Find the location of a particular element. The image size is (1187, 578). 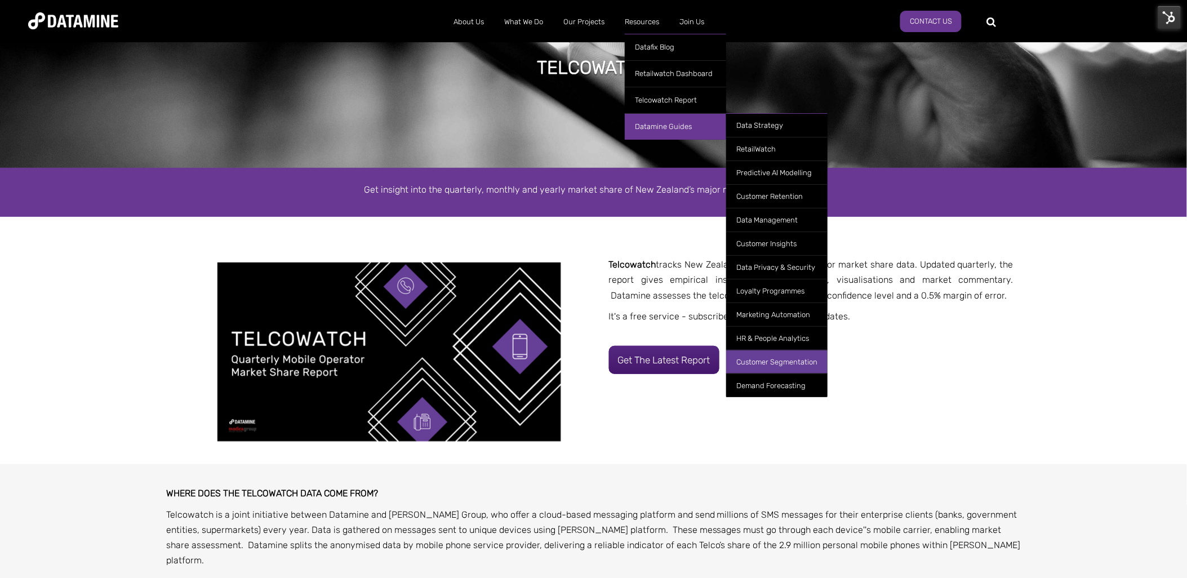

a: Demand Forecasting is located at coordinates (777, 385).